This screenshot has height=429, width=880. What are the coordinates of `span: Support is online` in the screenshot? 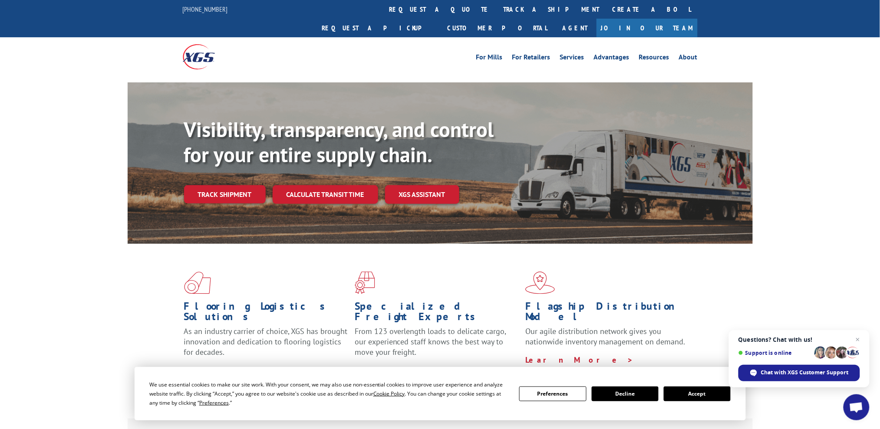 It's located at (775, 353).